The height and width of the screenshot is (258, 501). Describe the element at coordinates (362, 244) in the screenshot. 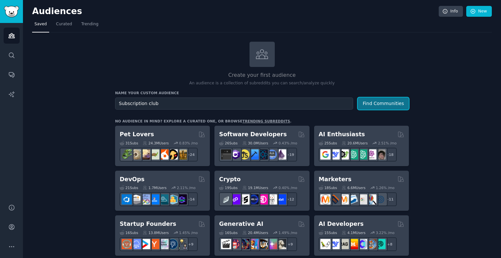

I see `img: OpenSourceAI` at that location.